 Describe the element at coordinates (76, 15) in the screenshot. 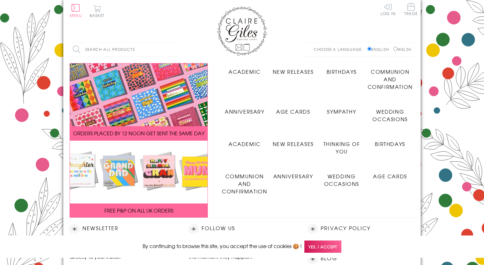

I see `span: Menu` at that location.